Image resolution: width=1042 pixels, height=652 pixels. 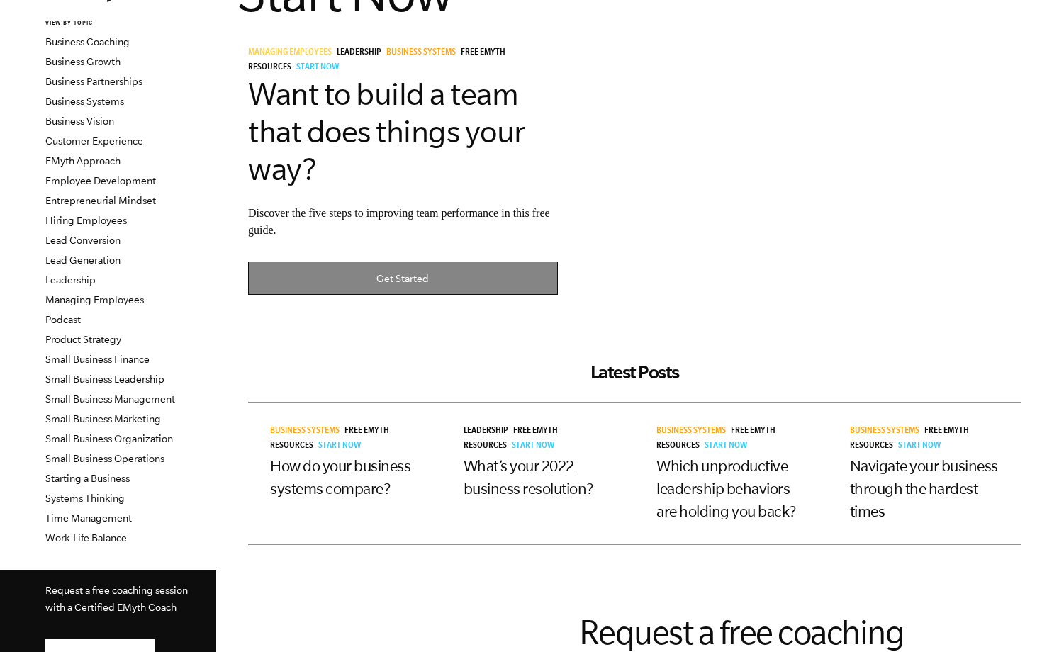 I want to click on a: Starting a Business, so click(x=87, y=479).